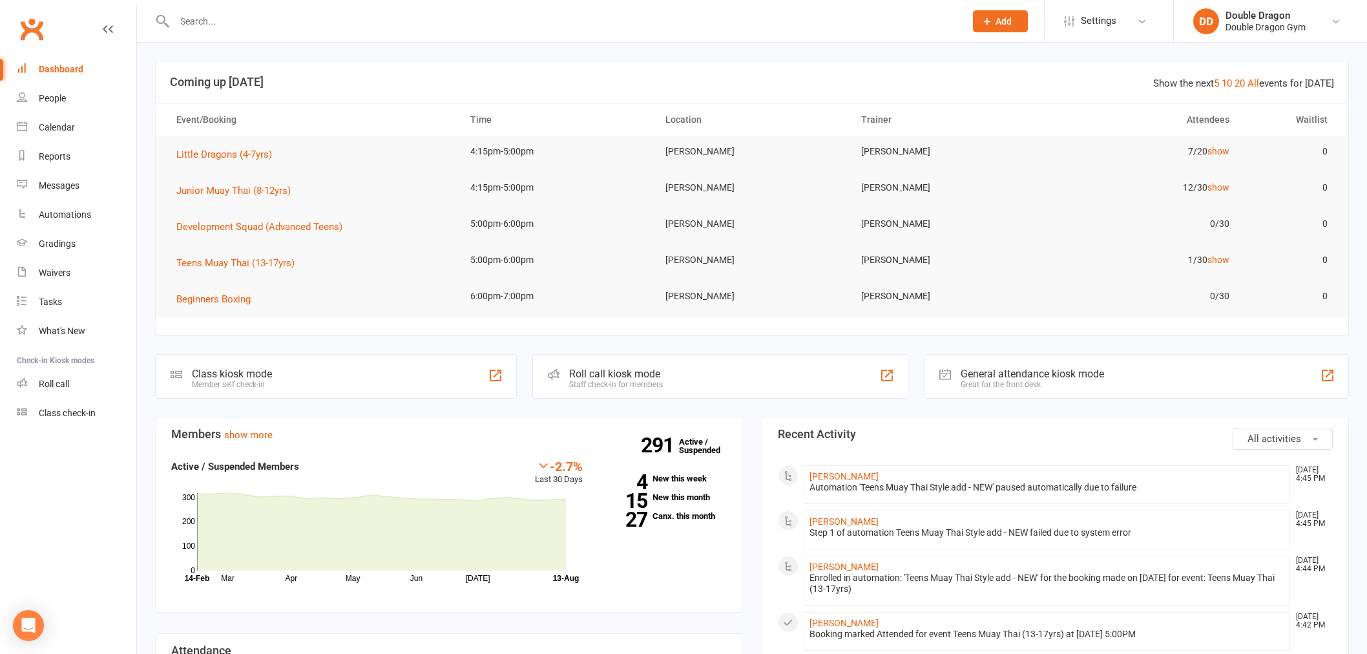 The height and width of the screenshot is (654, 1367). What do you see at coordinates (57, 127) in the screenshot?
I see `div: Calendar` at bounding box center [57, 127].